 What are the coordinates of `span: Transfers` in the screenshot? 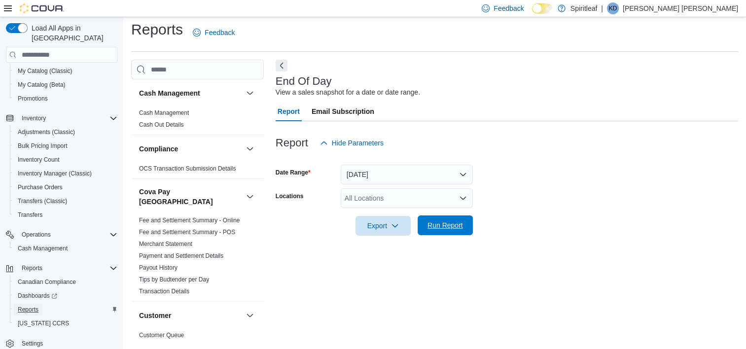 It's located at (66, 215).